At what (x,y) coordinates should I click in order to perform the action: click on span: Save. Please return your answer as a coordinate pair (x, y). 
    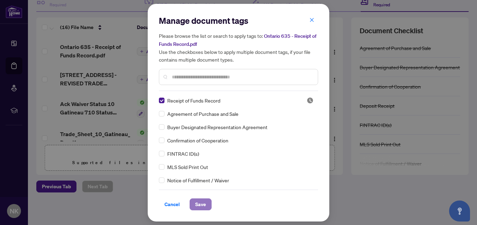
    Looking at the image, I should click on (200, 204).